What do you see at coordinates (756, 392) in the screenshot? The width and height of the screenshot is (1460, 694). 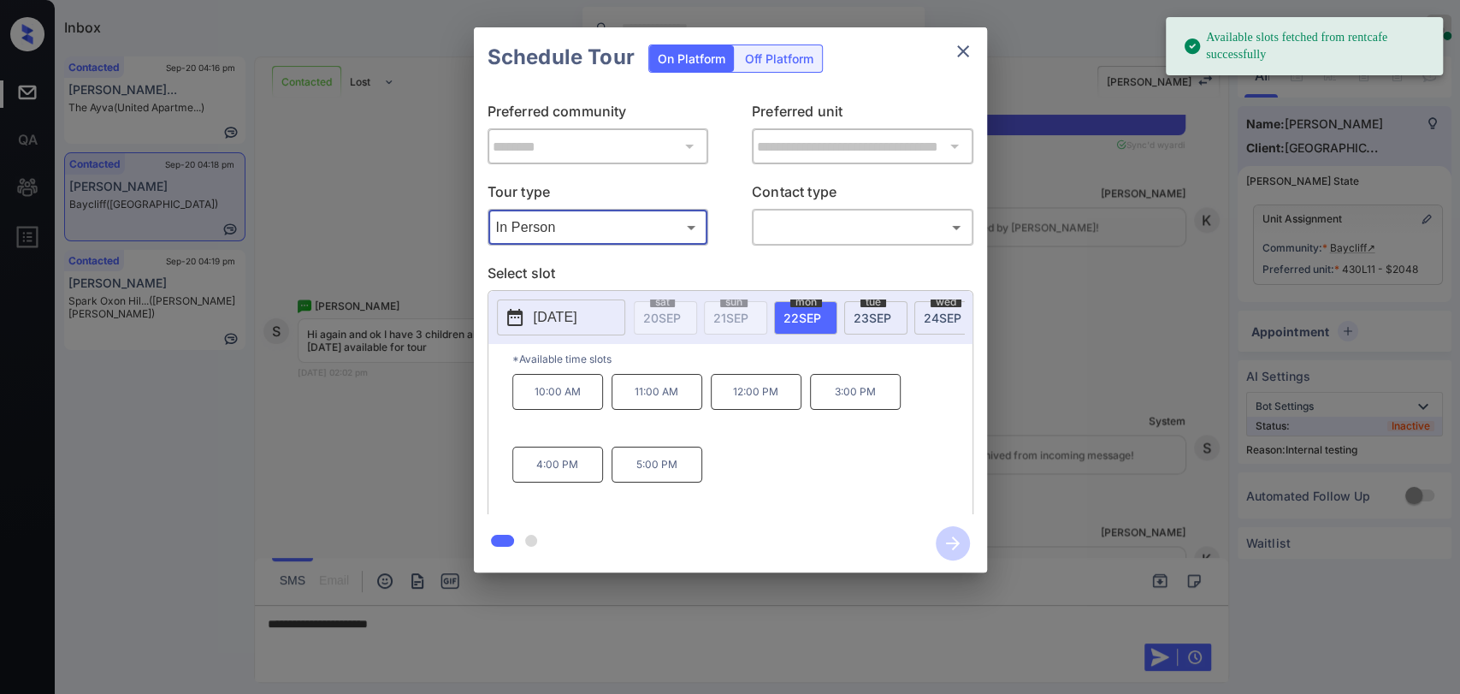 I see `p: 12:00 PM` at bounding box center [756, 392].